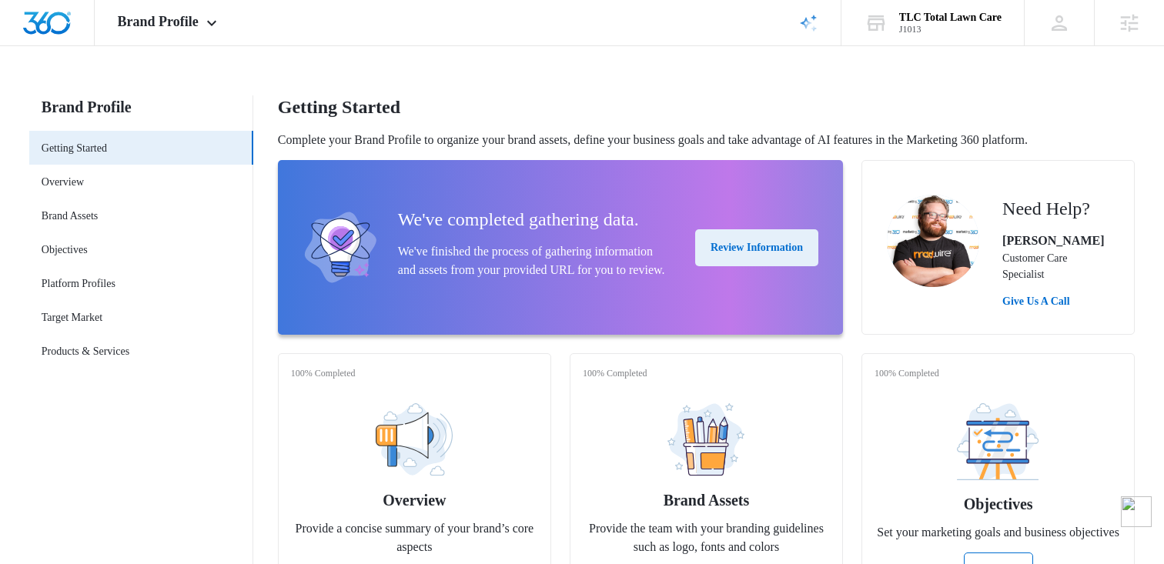 Image resolution: width=1164 pixels, height=564 pixels. I want to click on p: Provide a concise summary of your brand’s core aspects, so click(414, 538).